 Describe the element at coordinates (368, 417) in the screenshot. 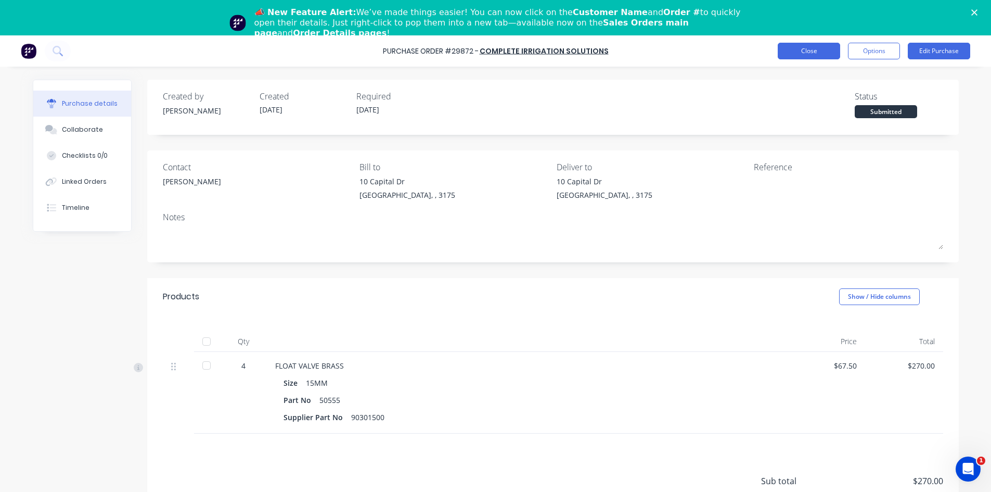

I see `div: 90301500` at that location.